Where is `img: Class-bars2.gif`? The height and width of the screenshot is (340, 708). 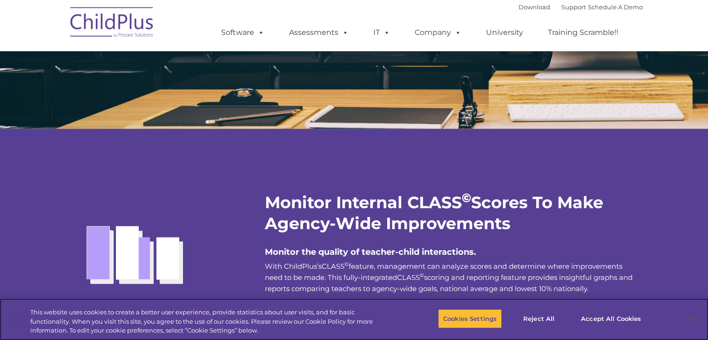
img: Class-bars2.gif is located at coordinates (157, 221).